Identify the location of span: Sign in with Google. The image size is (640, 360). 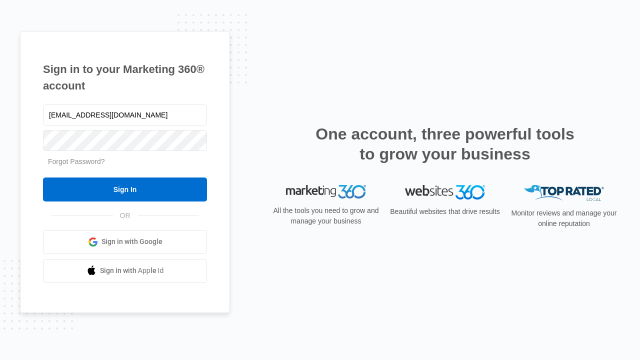
(132, 241).